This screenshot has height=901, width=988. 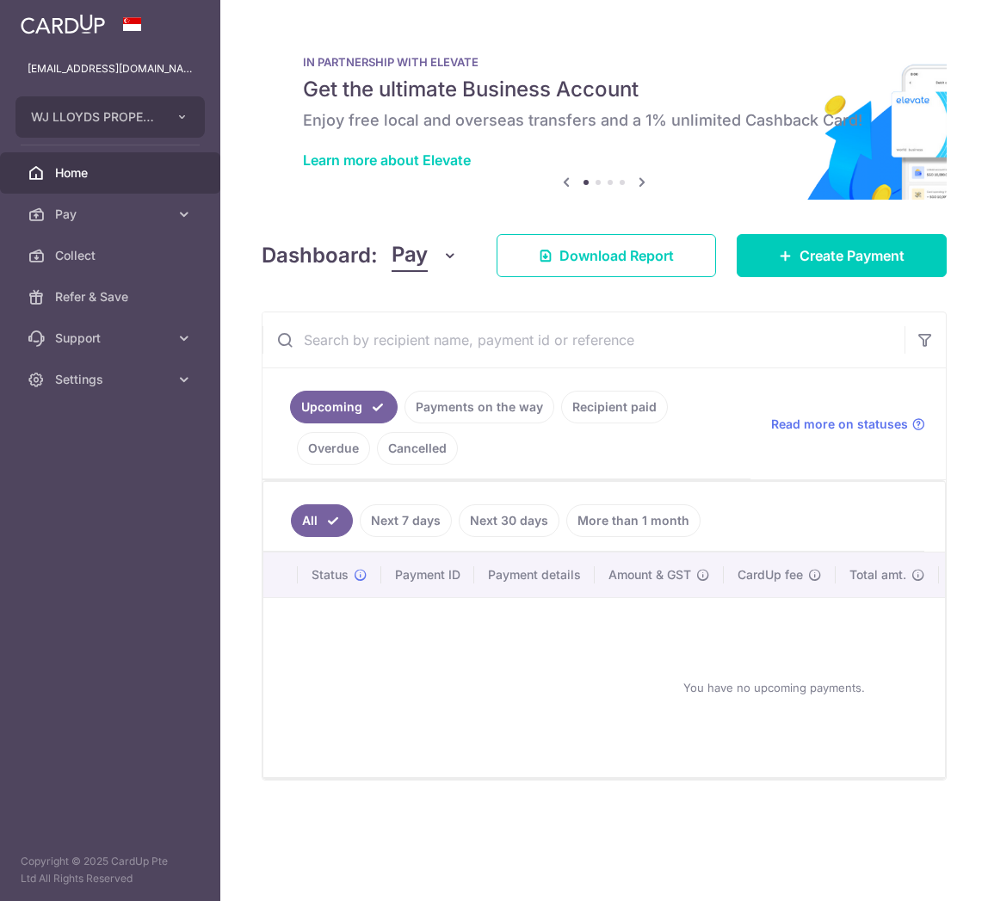 What do you see at coordinates (606, 256) in the screenshot?
I see `a: Download Report` at bounding box center [606, 256].